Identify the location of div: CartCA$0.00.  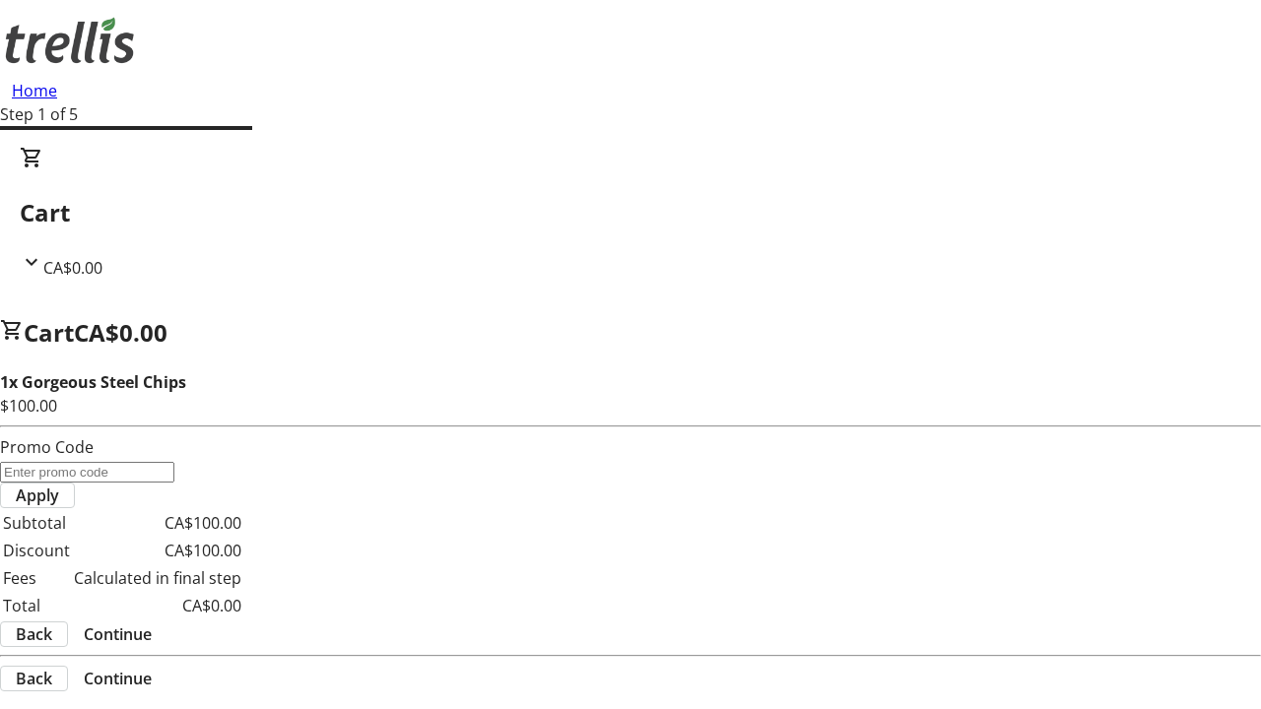
(631, 213).